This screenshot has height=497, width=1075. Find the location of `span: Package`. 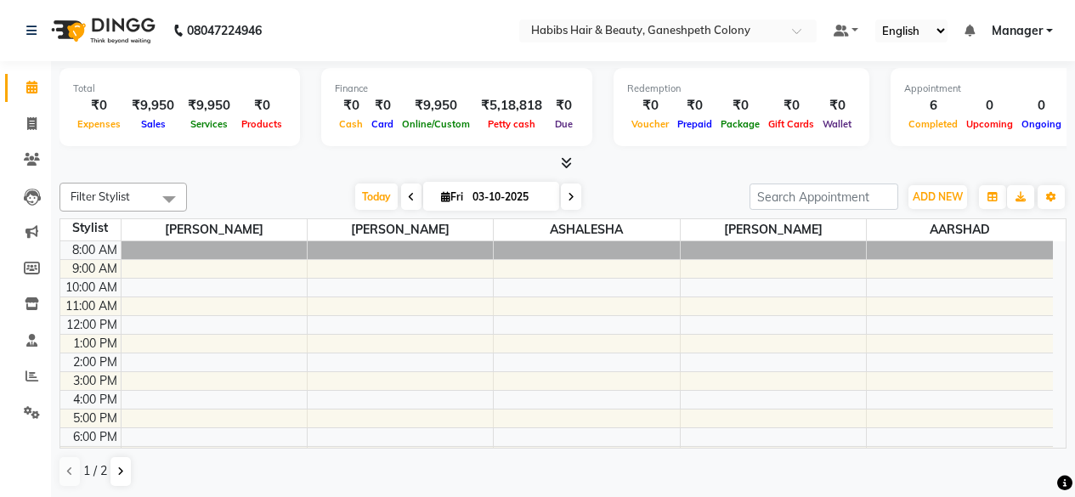

span: Package is located at coordinates (740, 124).